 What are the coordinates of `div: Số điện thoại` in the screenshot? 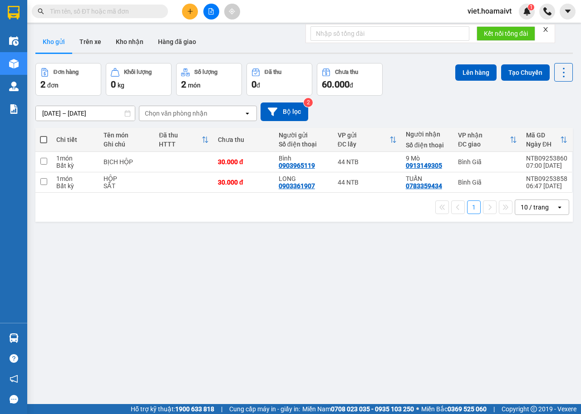 It's located at (303, 144).